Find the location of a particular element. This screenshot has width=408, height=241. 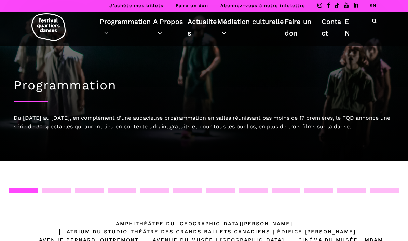

a: A Propos is located at coordinates (171, 27).